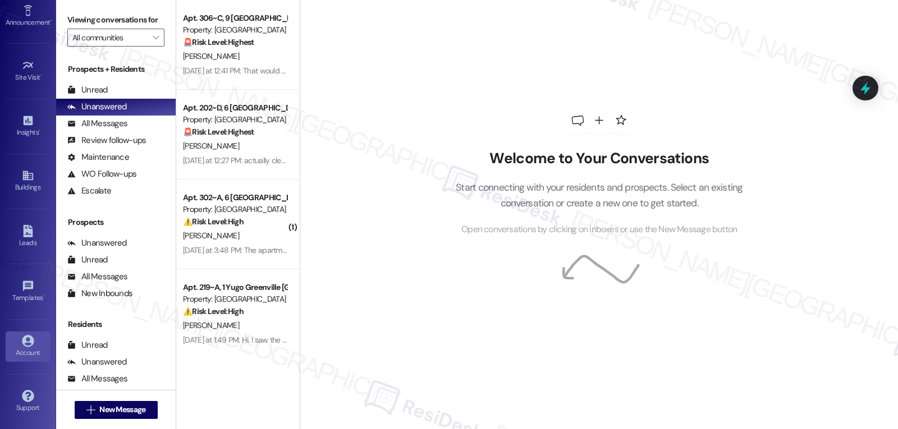 The width and height of the screenshot is (898, 429). I want to click on a: Site Visit •, so click(28, 71).